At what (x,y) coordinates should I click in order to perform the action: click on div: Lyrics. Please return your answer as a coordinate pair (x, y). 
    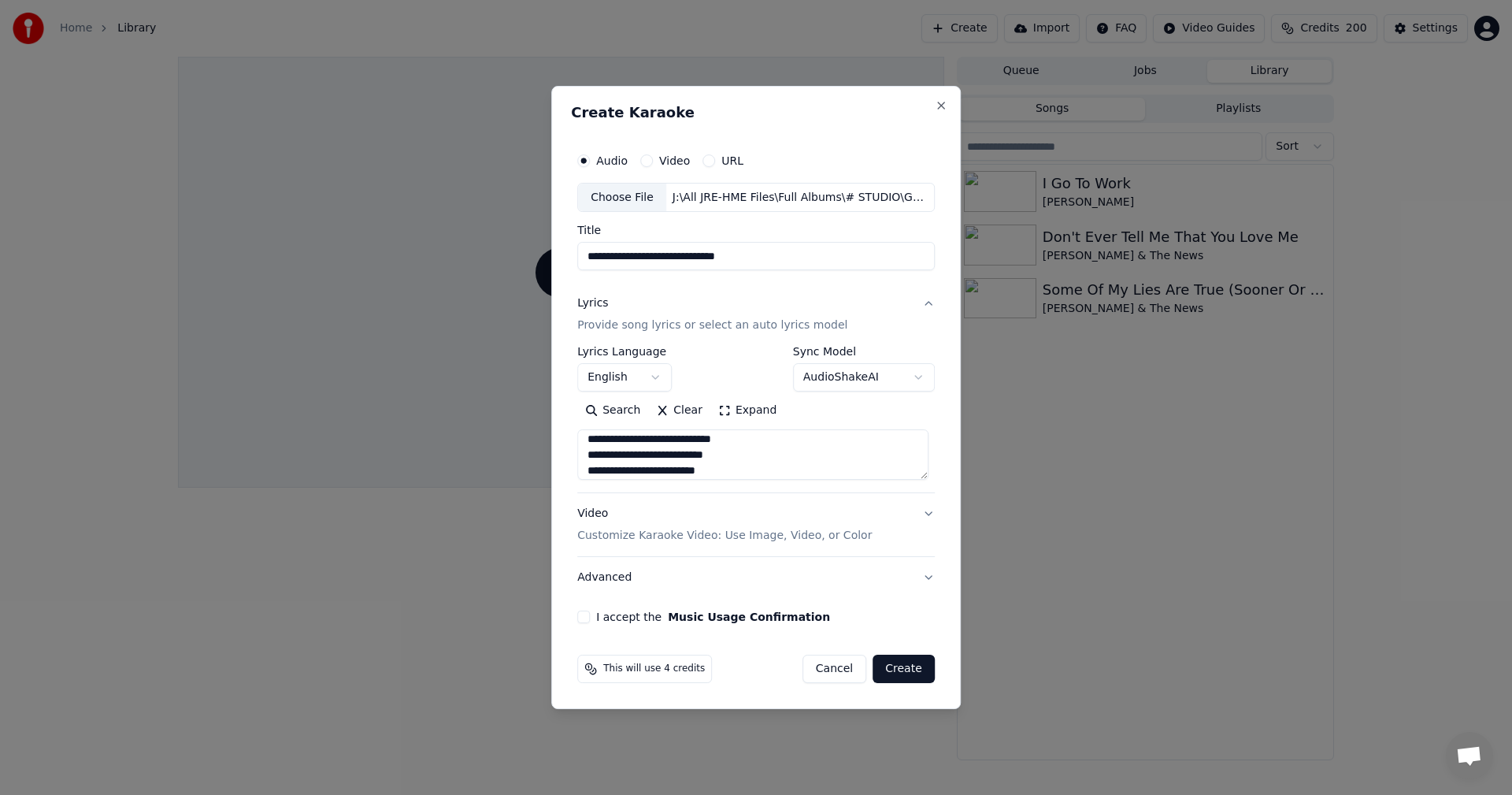
    Looking at the image, I should click on (593, 304).